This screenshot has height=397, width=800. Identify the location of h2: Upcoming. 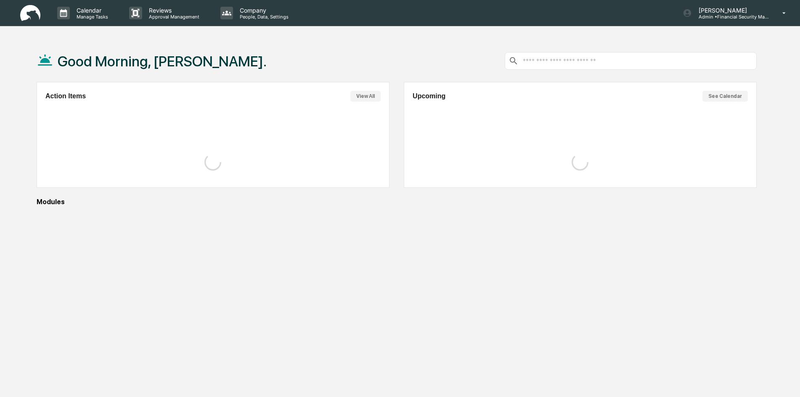
(429, 96).